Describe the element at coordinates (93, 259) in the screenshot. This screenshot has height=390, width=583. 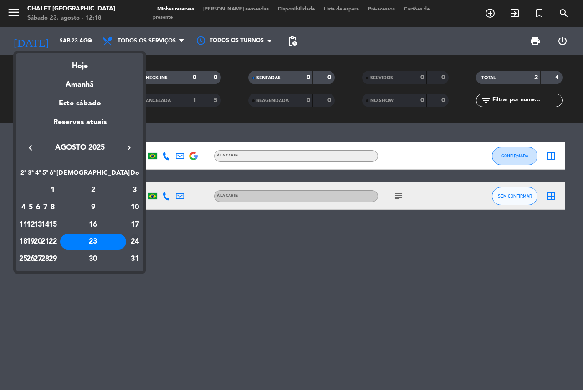
I see `div: 30` at that location.